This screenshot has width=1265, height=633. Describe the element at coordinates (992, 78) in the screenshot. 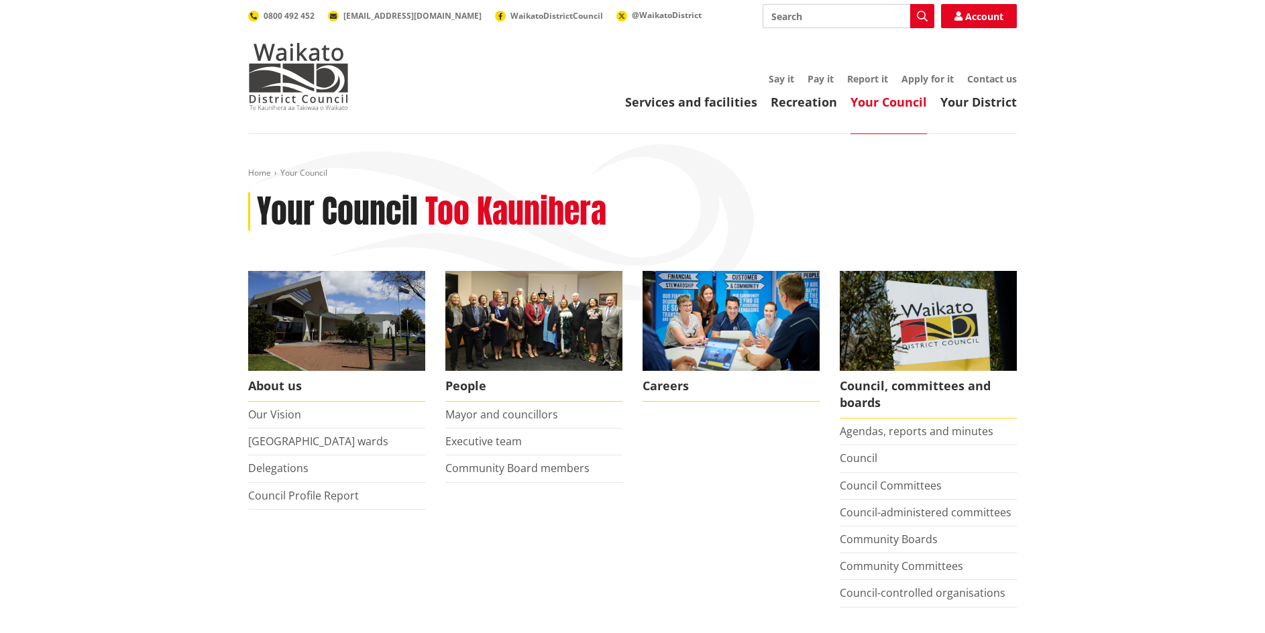

I see `a: Contact us` at that location.